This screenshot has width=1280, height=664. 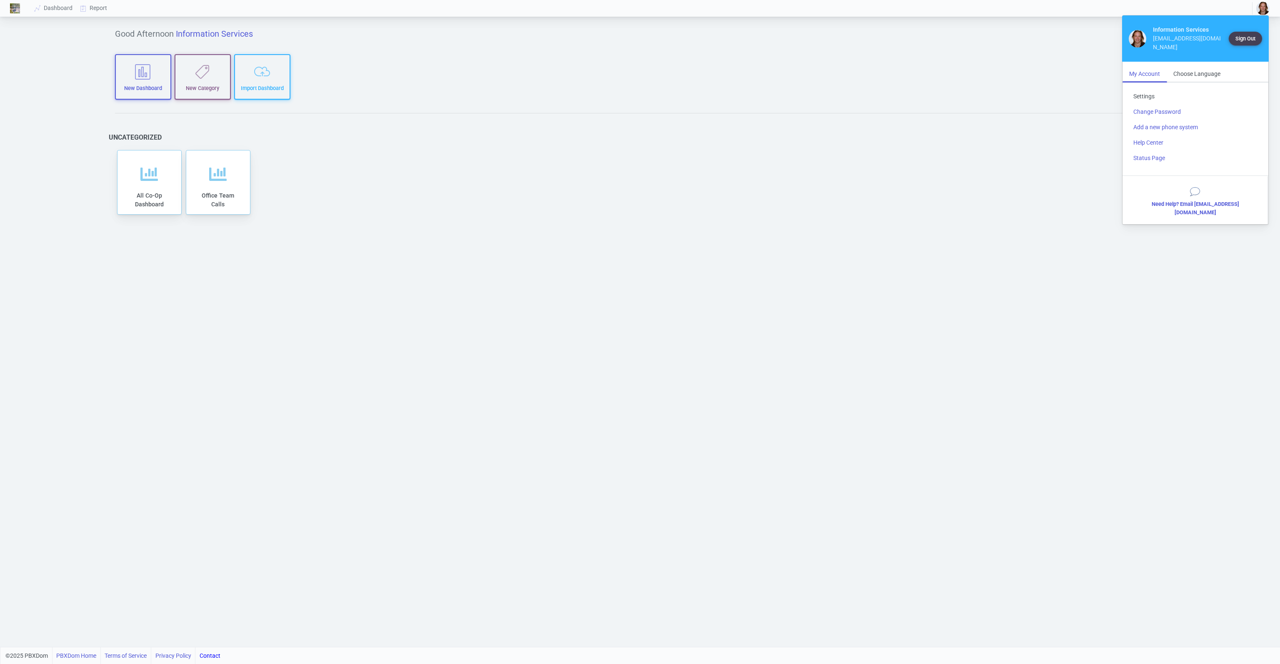 What do you see at coordinates (15, 8) in the screenshot?
I see `a: Logo` at bounding box center [15, 8].